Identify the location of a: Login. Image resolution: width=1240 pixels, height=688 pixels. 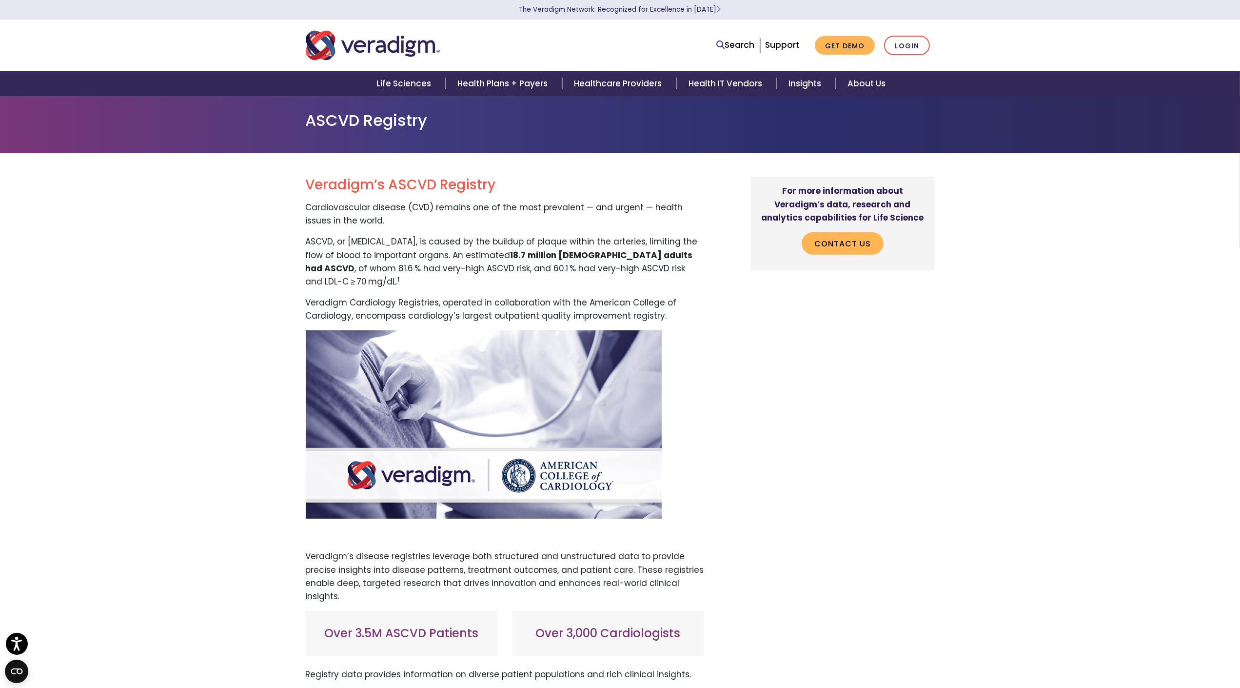
(907, 45).